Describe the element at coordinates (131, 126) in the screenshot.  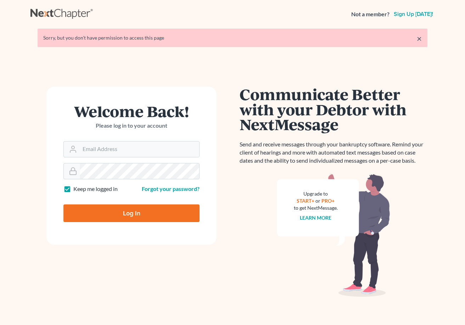
I see `p: Please log in to your account` at that location.